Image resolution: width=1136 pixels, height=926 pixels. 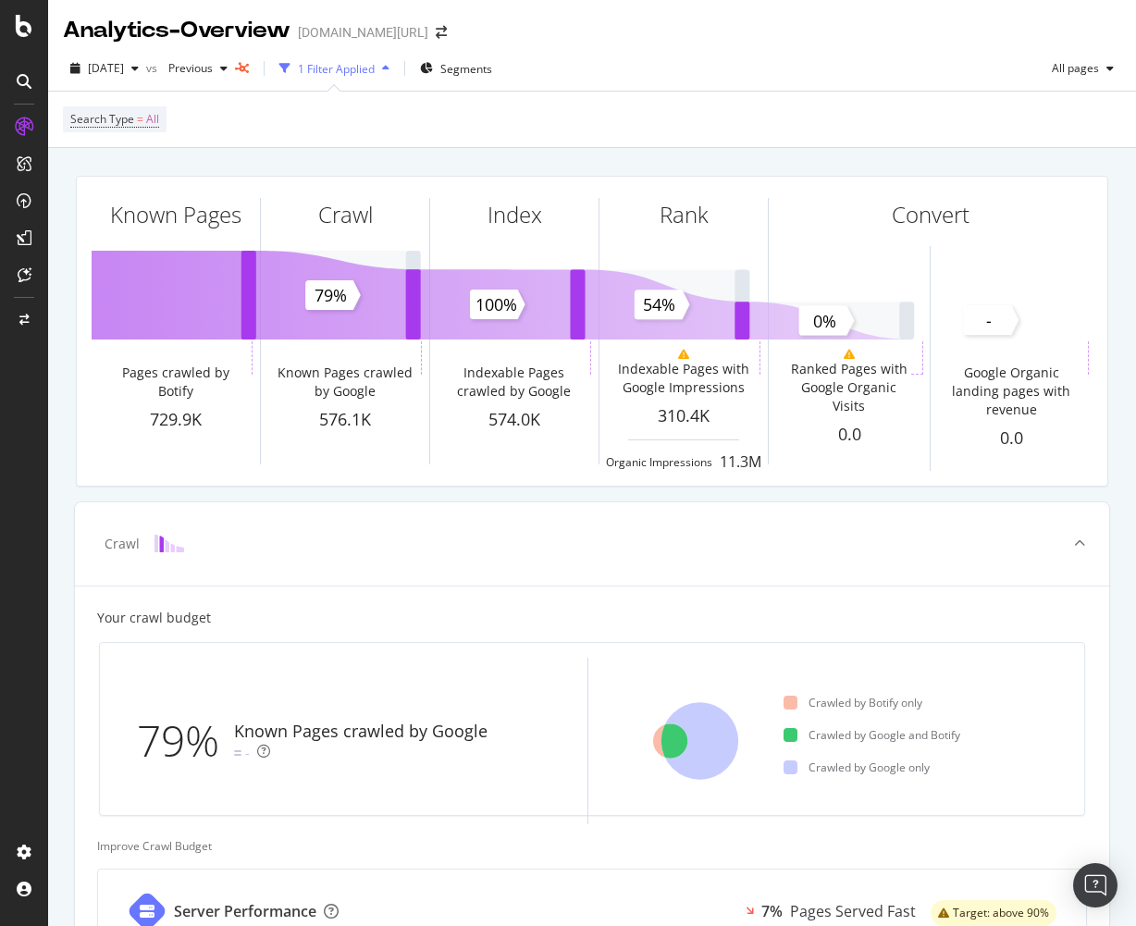 I want to click on div: Pages Served Fast, so click(x=853, y=911).